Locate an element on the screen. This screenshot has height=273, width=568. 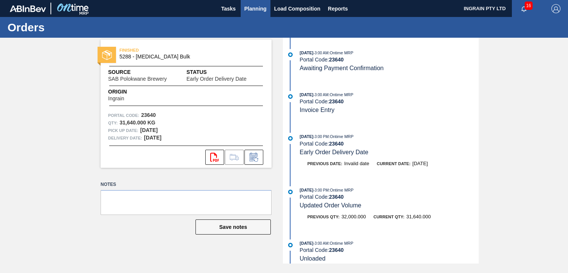
span: SAB Polokwane Brewery is located at coordinates (137, 79).